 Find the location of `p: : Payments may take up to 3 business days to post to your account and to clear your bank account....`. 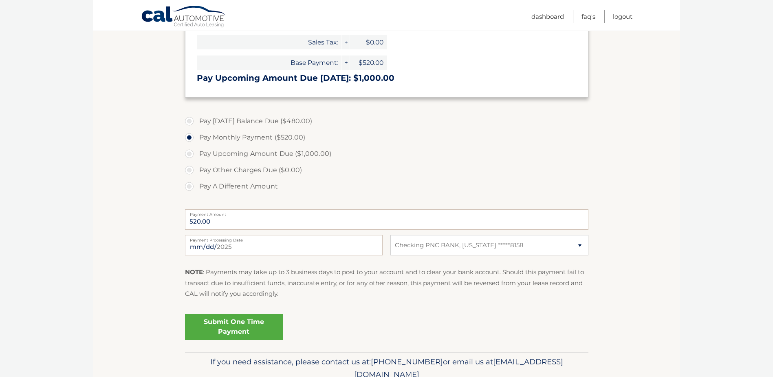

p: : Payments may take up to 3 business days to post to your account and to clear your bank account.... is located at coordinates (387, 282).